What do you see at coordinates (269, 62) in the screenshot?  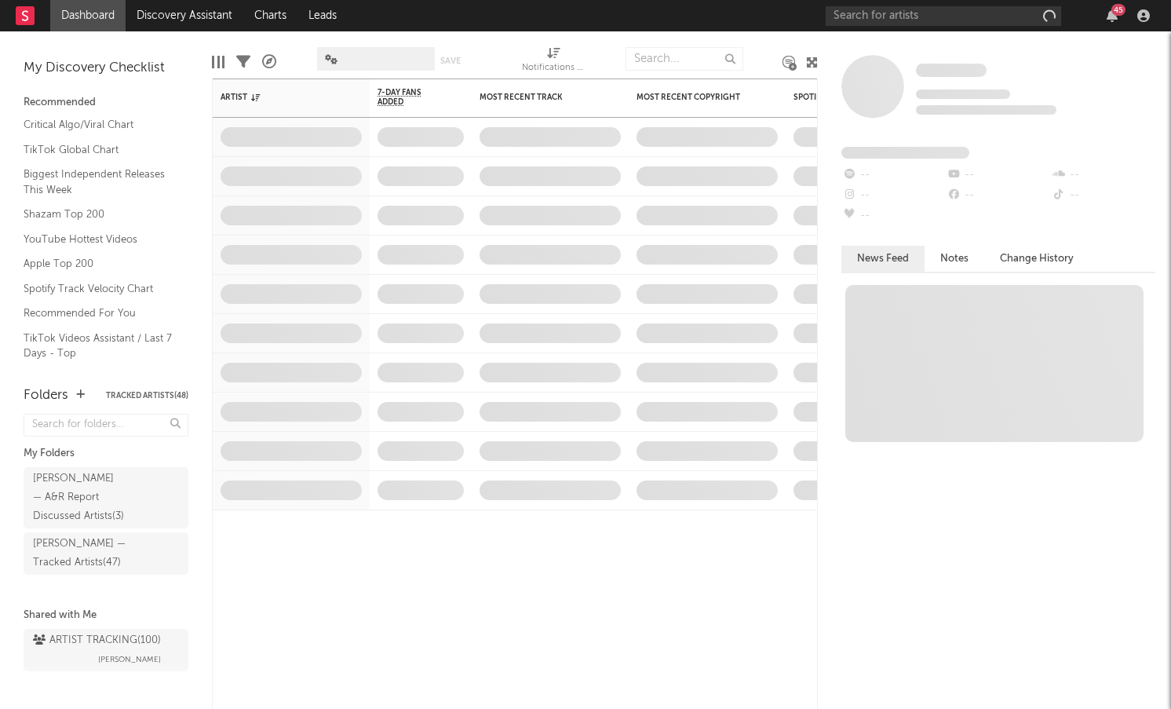 I see `div: A&R Pipeline` at bounding box center [269, 62].